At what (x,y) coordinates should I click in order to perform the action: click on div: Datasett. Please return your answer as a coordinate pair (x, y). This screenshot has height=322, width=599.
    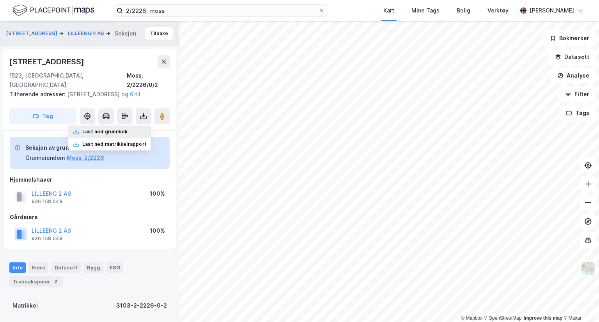
    Looking at the image, I should click on (66, 267).